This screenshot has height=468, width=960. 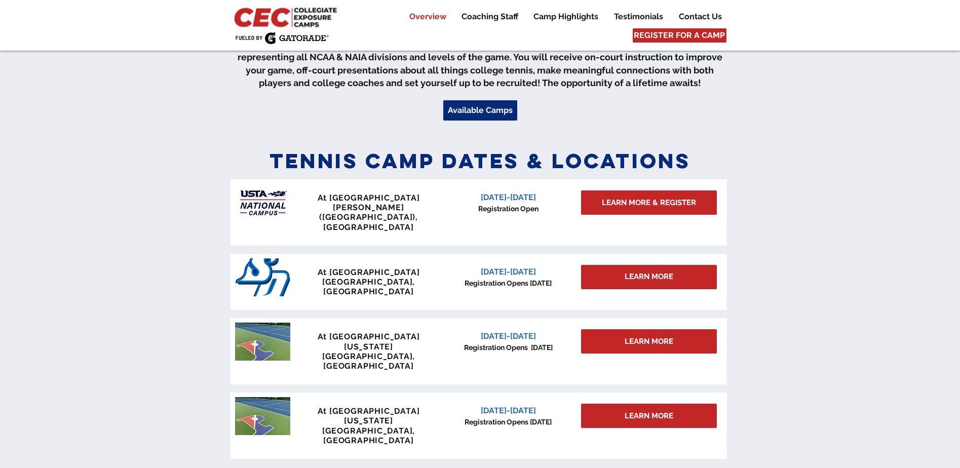 I want to click on a: Camp Highlights, so click(x=566, y=17).